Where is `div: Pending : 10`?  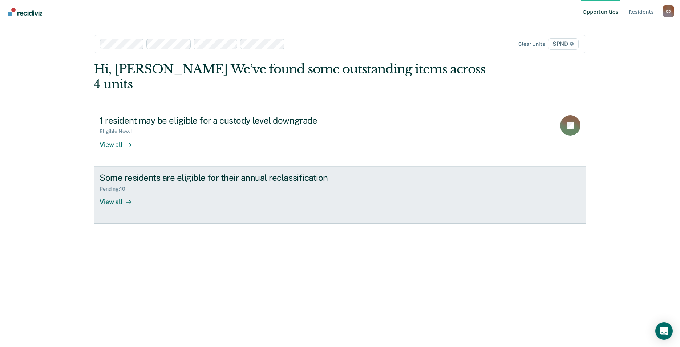
div: Pending : 10 is located at coordinates (115, 189).